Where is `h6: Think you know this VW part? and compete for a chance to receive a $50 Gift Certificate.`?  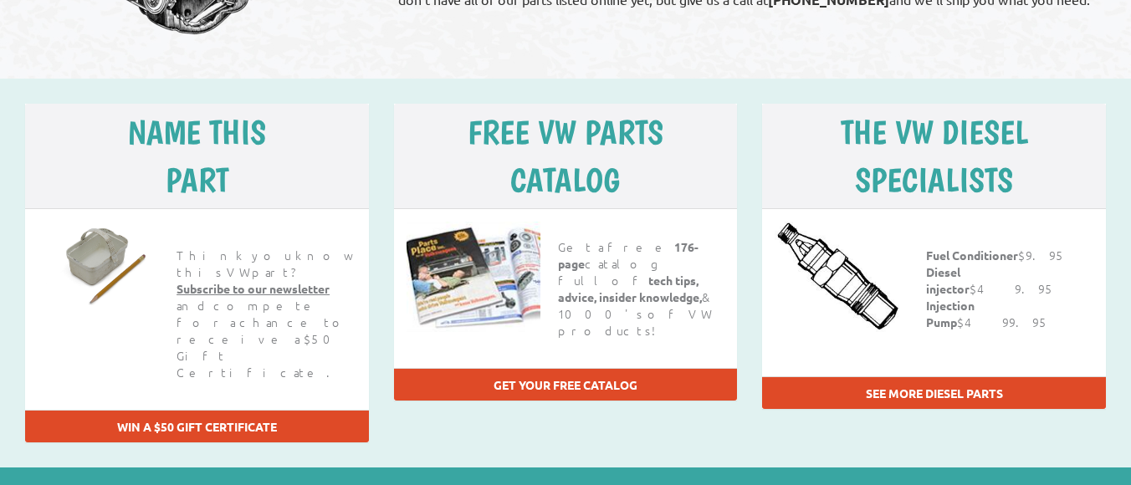
h6: Think you know this VW part? and compete for a chance to receive a $50 Gift Certificate. is located at coordinates (268, 314).